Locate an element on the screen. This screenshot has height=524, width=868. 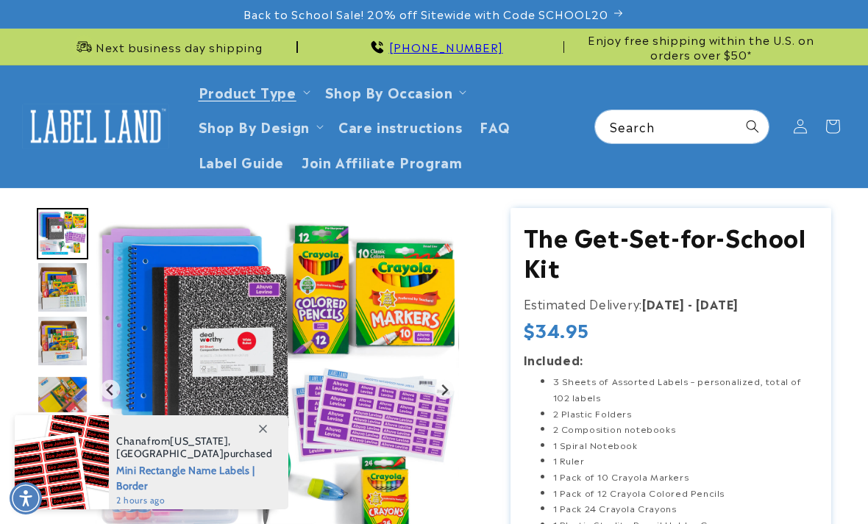
button: Previous slide is located at coordinates (110, 390).